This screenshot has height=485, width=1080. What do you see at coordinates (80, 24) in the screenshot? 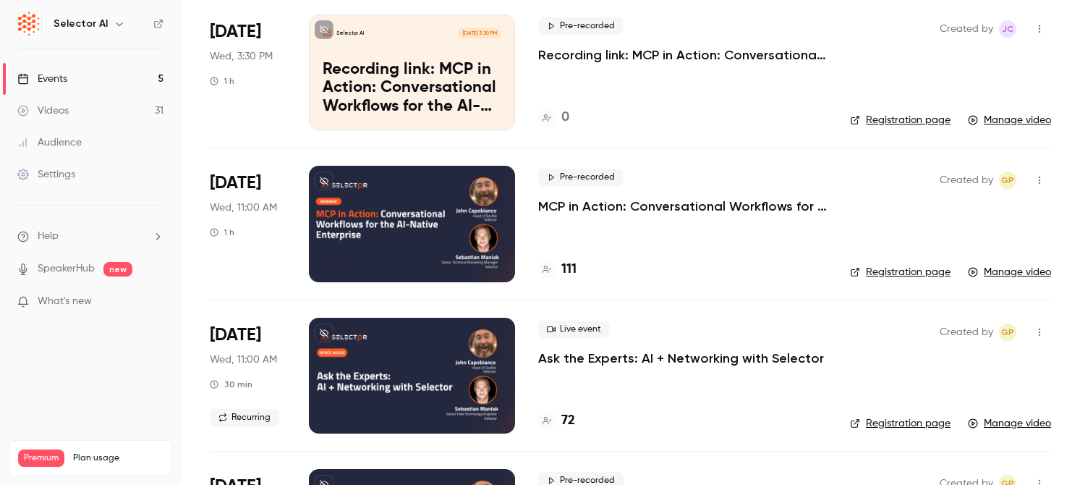
I see `h6: Selector AI` at bounding box center [80, 24].